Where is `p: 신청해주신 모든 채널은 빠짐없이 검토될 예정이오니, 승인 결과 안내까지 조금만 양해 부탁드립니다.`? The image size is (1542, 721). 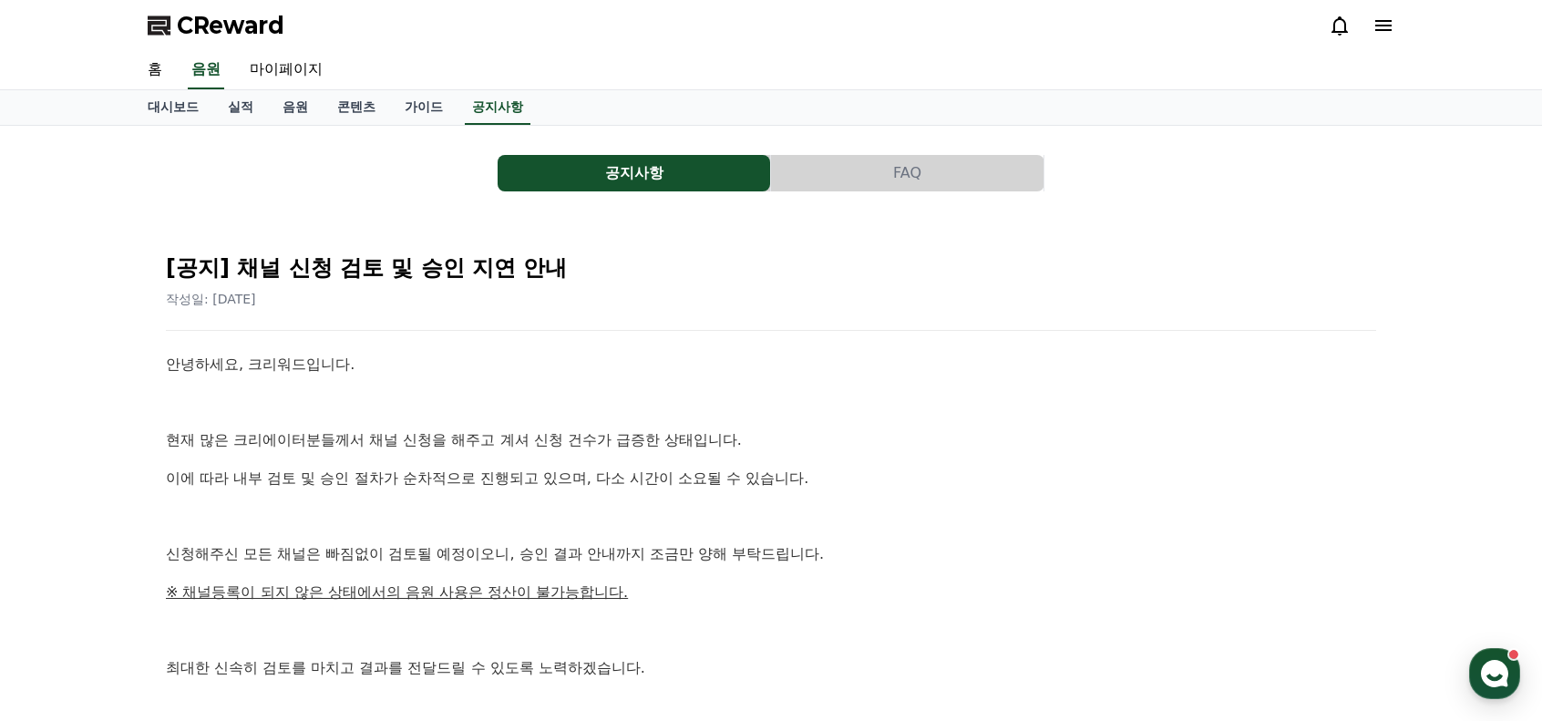 p: 신청해주신 모든 채널은 빠짐없이 검토될 예정이오니, 승인 결과 안내까지 조금만 양해 부탁드립니다. is located at coordinates (771, 554).